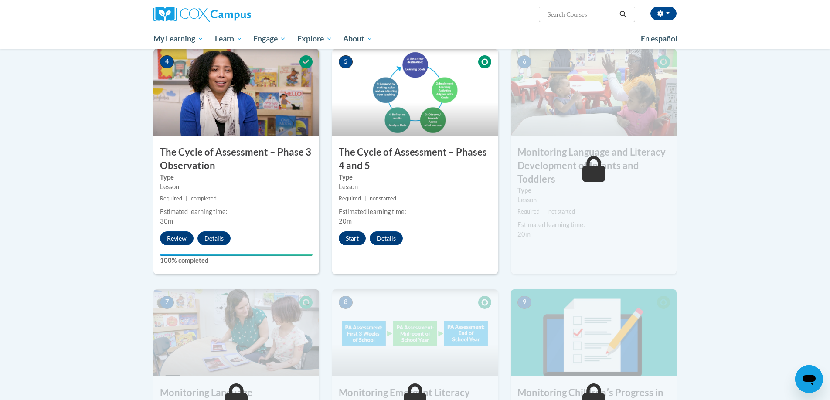  I want to click on h3: Monitoring Language and Literacy Development of Infants and Toddlers, so click(594, 166).